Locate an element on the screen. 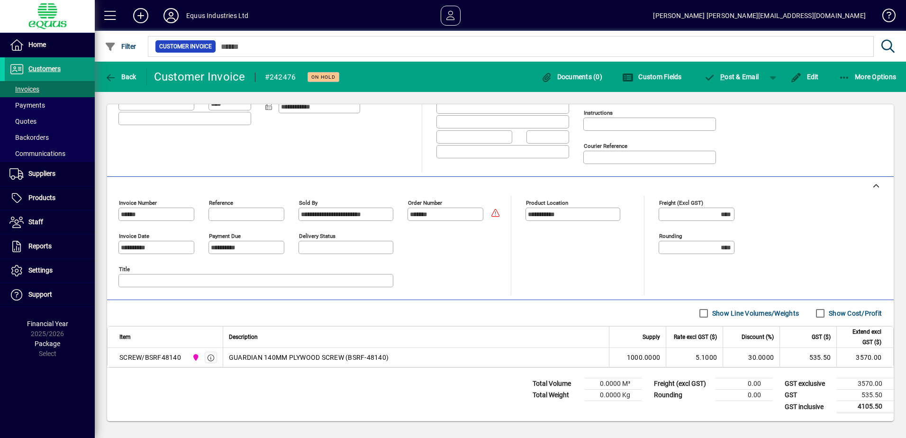  mat-label: Instructions is located at coordinates (598, 113).